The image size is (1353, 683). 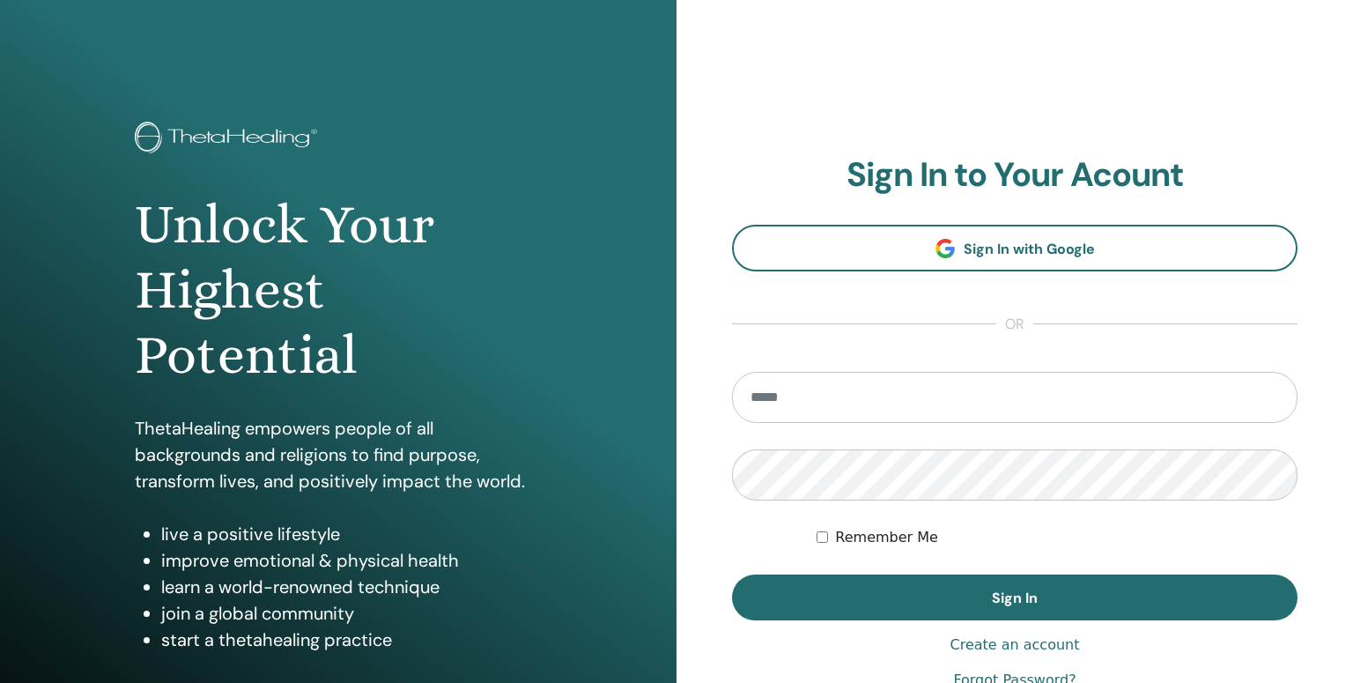 What do you see at coordinates (1015, 597) in the screenshot?
I see `button: Sign In` at bounding box center [1015, 597].